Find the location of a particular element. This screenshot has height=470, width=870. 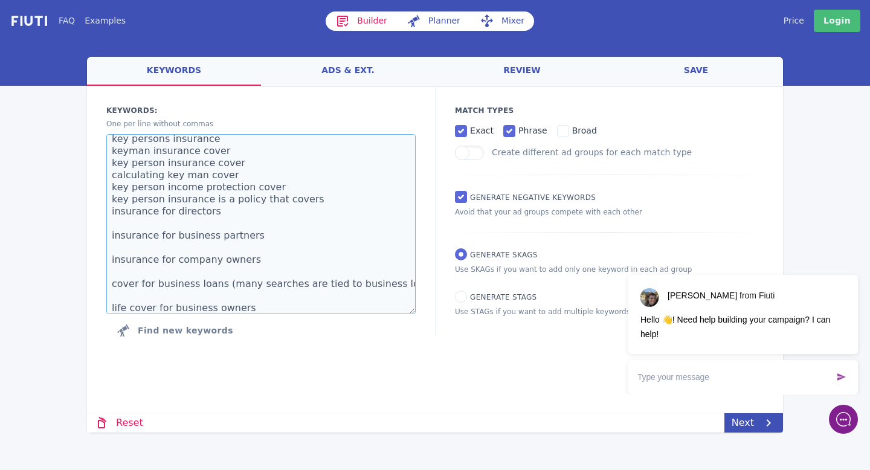

a: Login is located at coordinates (836, 21).